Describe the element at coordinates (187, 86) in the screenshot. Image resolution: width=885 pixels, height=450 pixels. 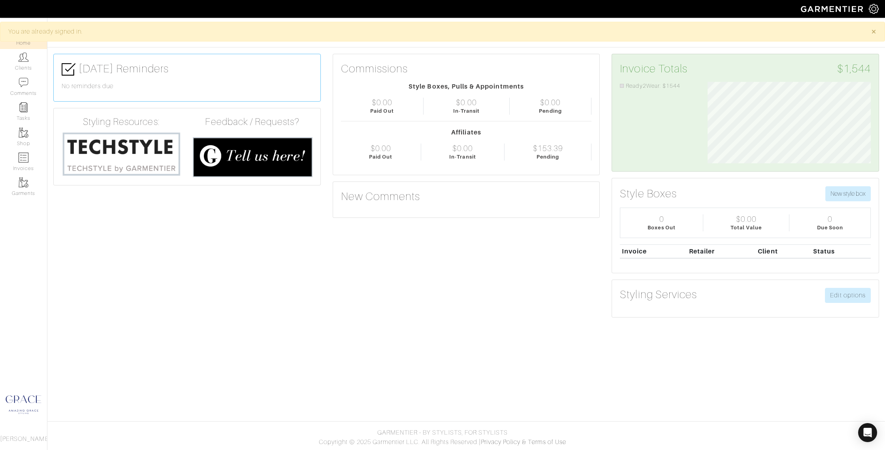
I see `h6: No reminders due` at that location.